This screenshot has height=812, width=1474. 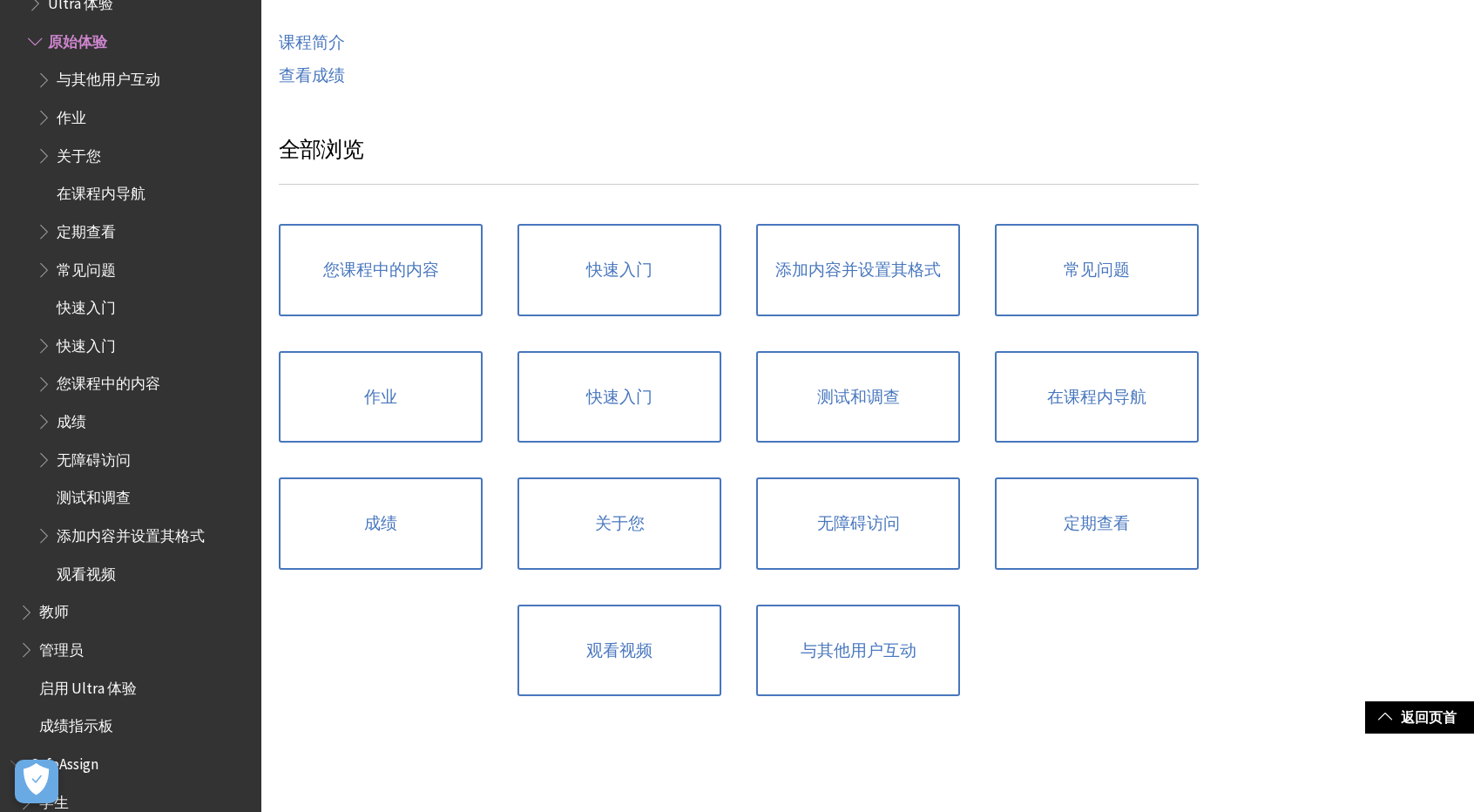 I want to click on a: 课程简介, so click(x=312, y=43).